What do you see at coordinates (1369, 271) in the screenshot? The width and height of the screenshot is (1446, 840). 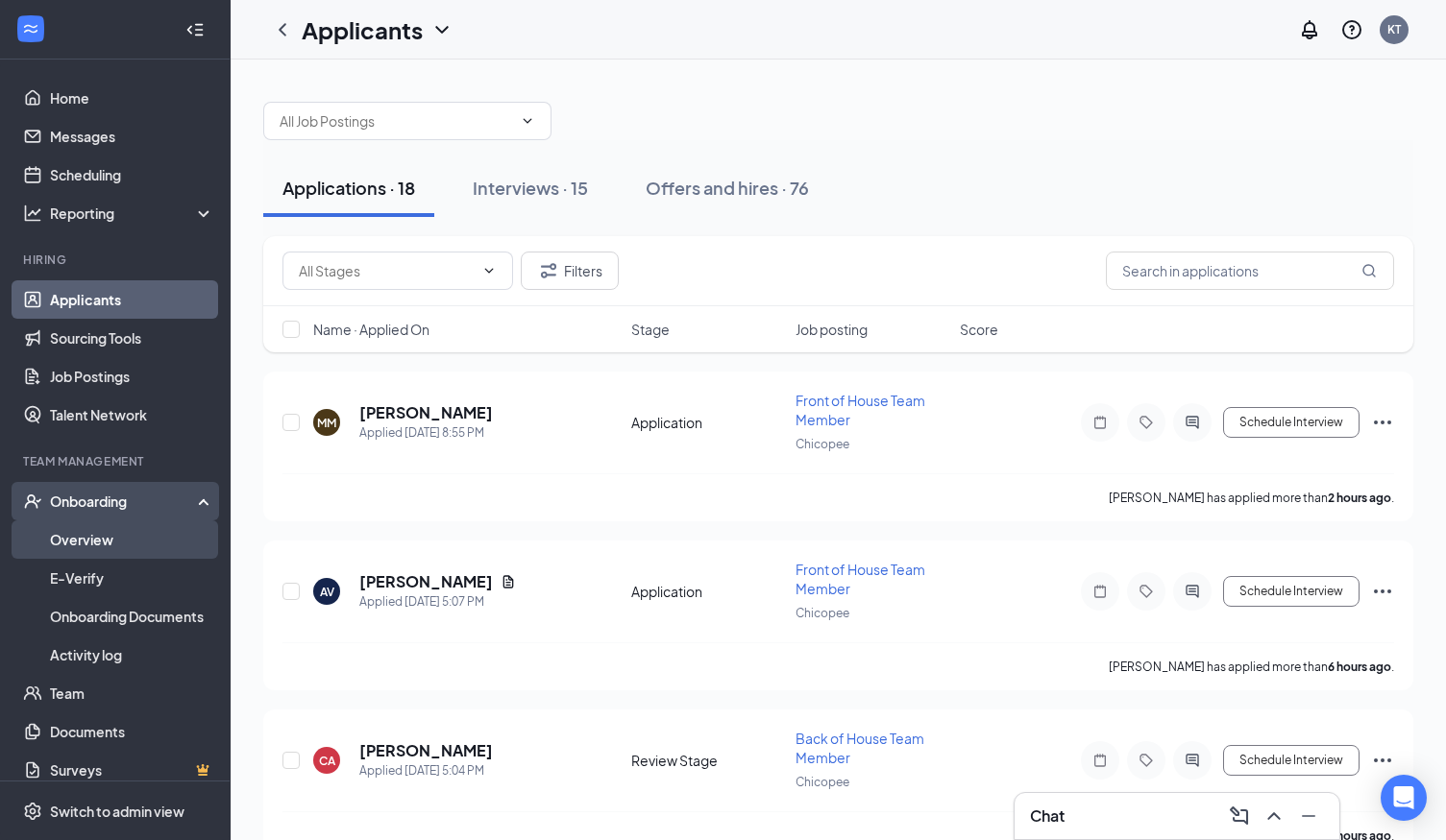 I see `svg: MagnifyingGlass` at bounding box center [1369, 271].